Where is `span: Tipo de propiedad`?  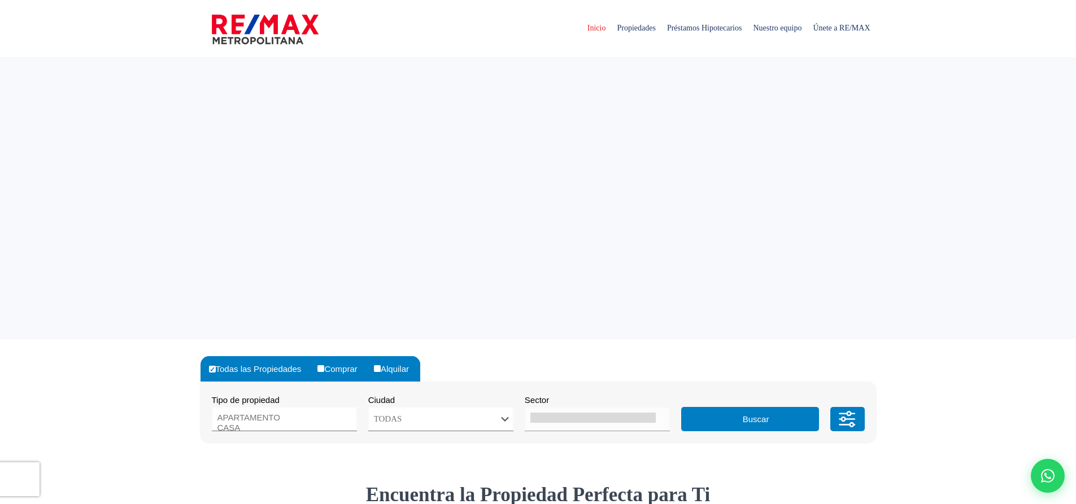 span: Tipo de propiedad is located at coordinates (246, 400).